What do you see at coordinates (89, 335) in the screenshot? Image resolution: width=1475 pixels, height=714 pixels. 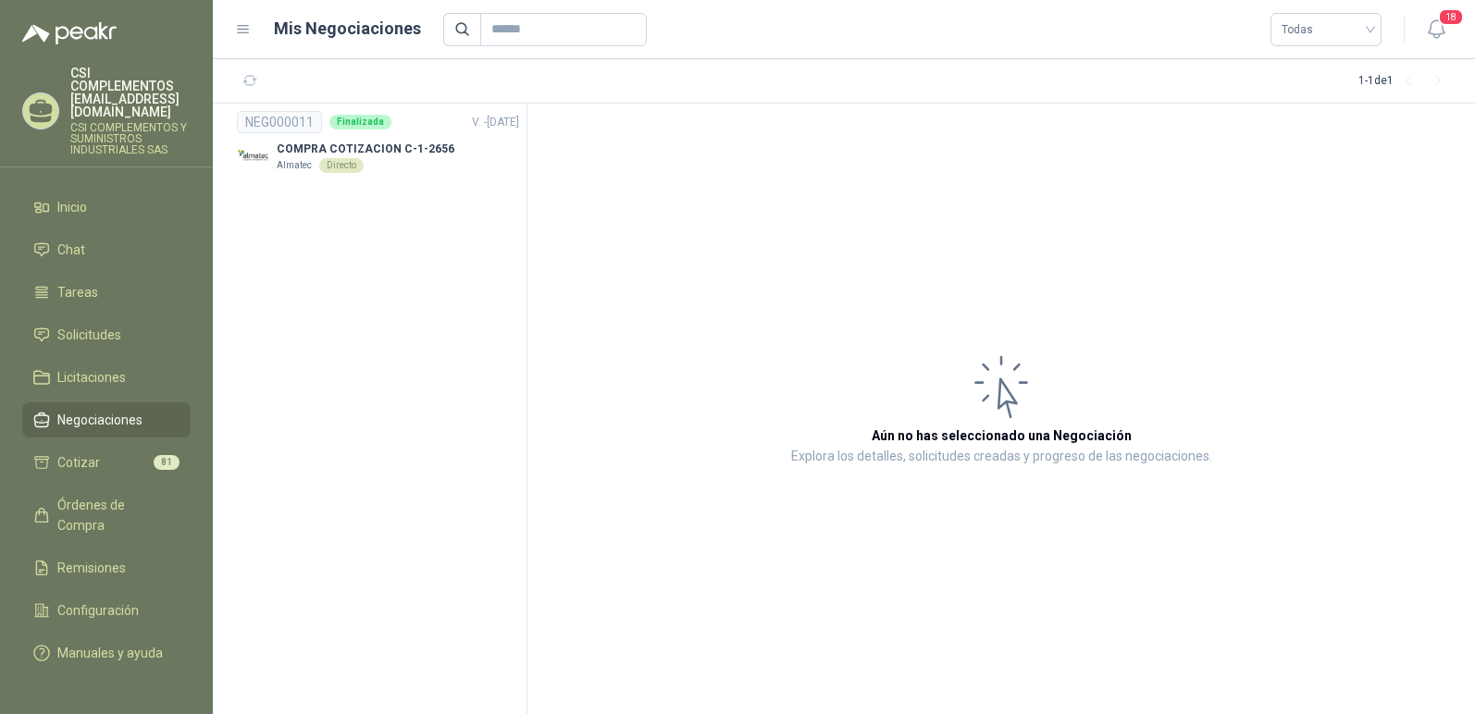 I see `span: Solicitudes` at bounding box center [89, 335].